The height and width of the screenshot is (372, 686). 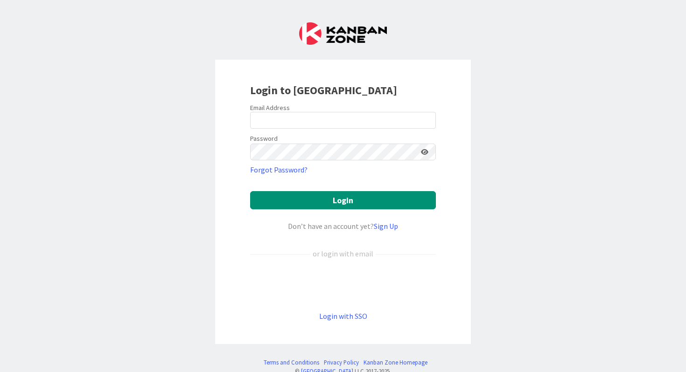 I want to click on label: Password, so click(x=264, y=139).